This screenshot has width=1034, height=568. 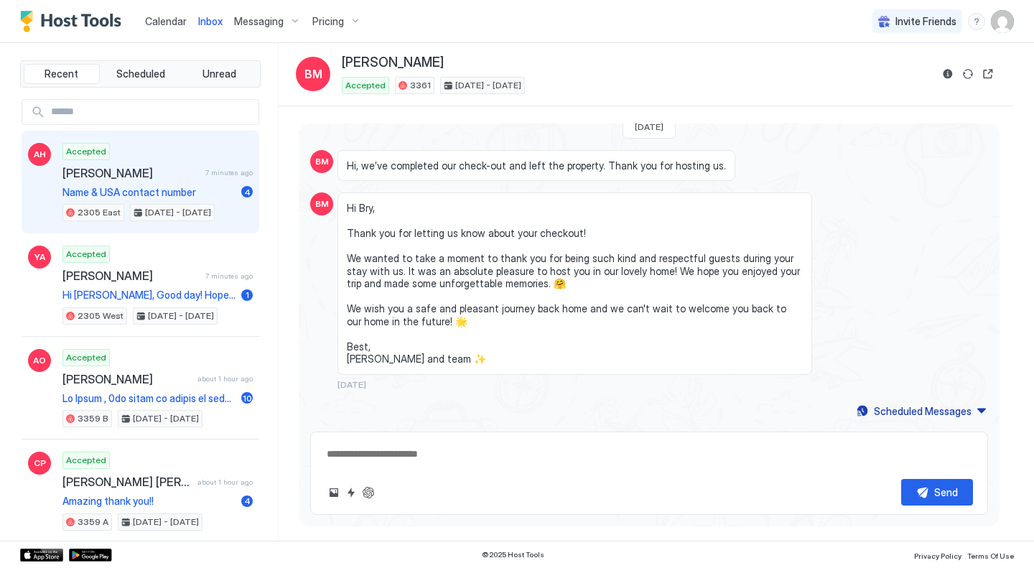 What do you see at coordinates (945, 492) in the screenshot?
I see `div: Send` at bounding box center [945, 492].